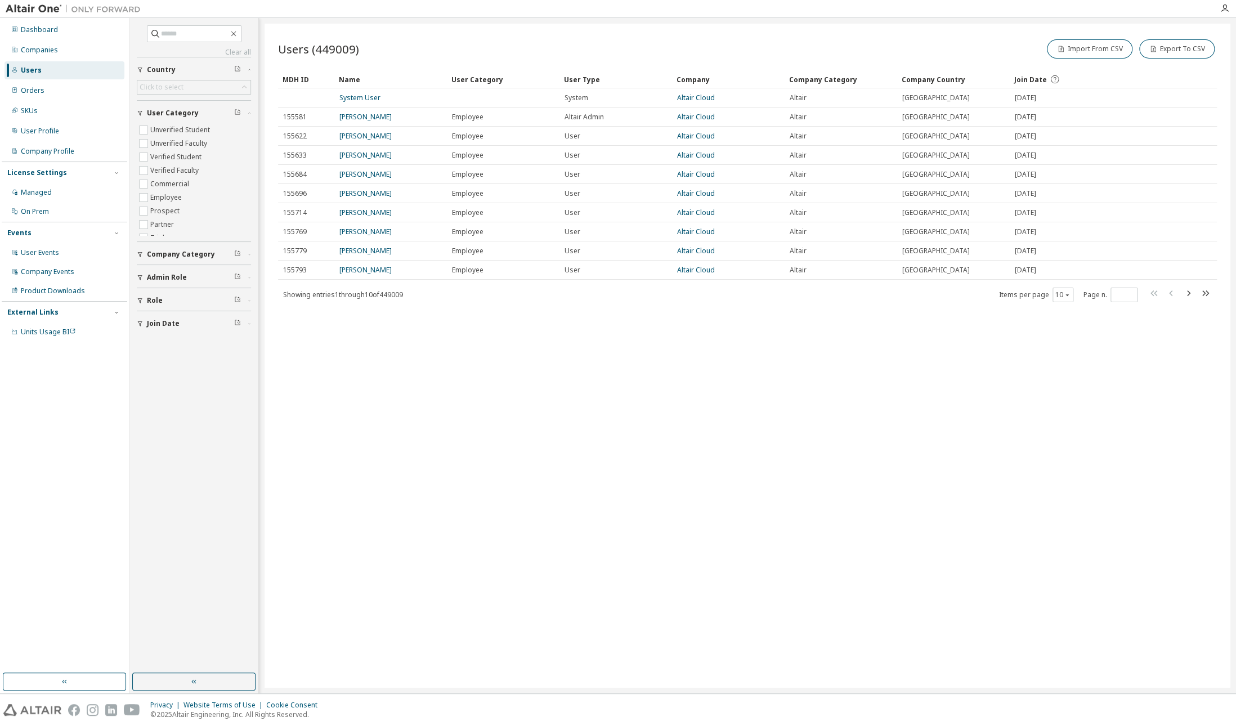 The image size is (1236, 726). Describe the element at coordinates (194, 113) in the screenshot. I see `button: User Category` at that location.